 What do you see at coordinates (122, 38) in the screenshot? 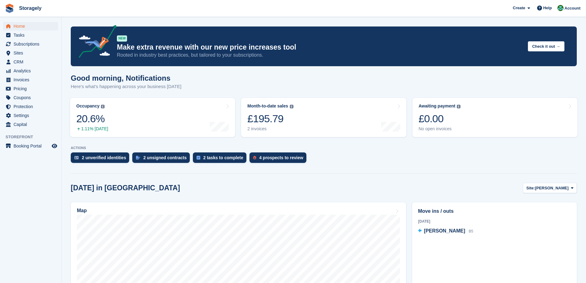
I see `div: NEW` at bounding box center [122, 38].